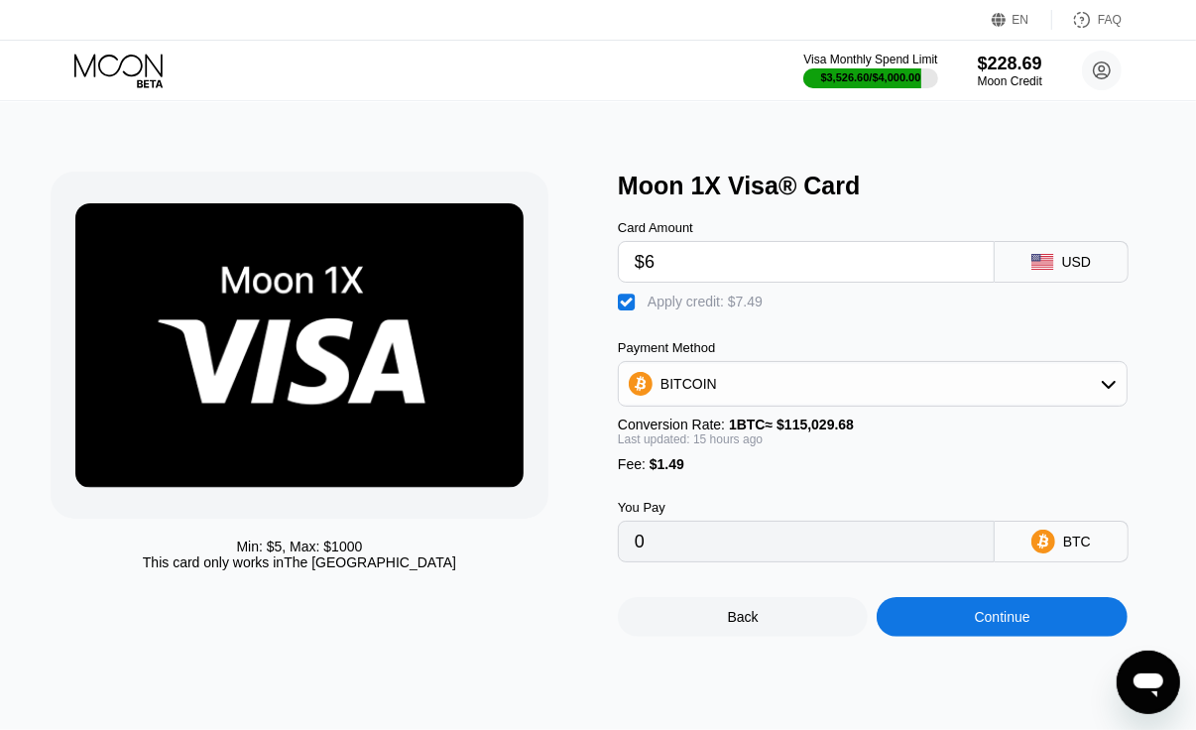  Describe the element at coordinates (806, 262) in the screenshot. I see `input: $0.00` at that location.